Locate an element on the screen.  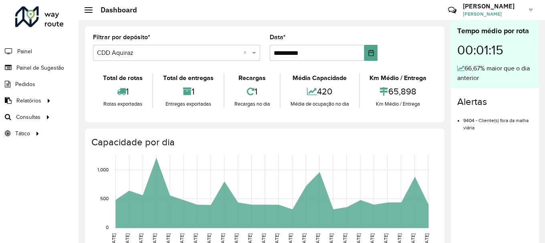
button: Choose Date is located at coordinates (370, 53).